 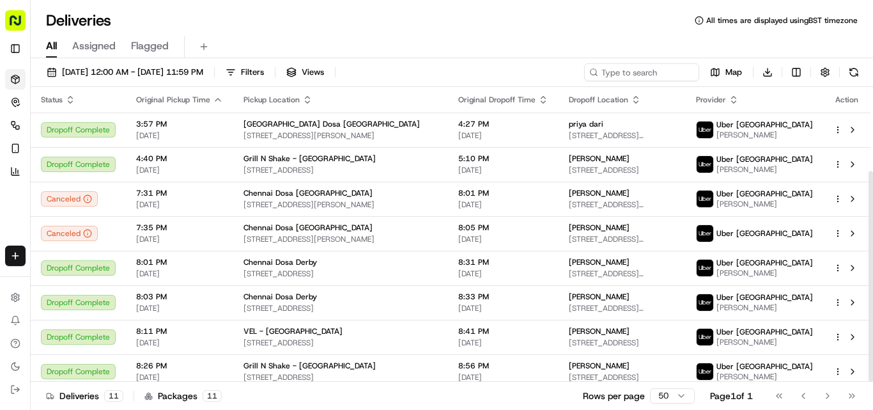 I want to click on div: Page 1 of 1, so click(x=731, y=396).